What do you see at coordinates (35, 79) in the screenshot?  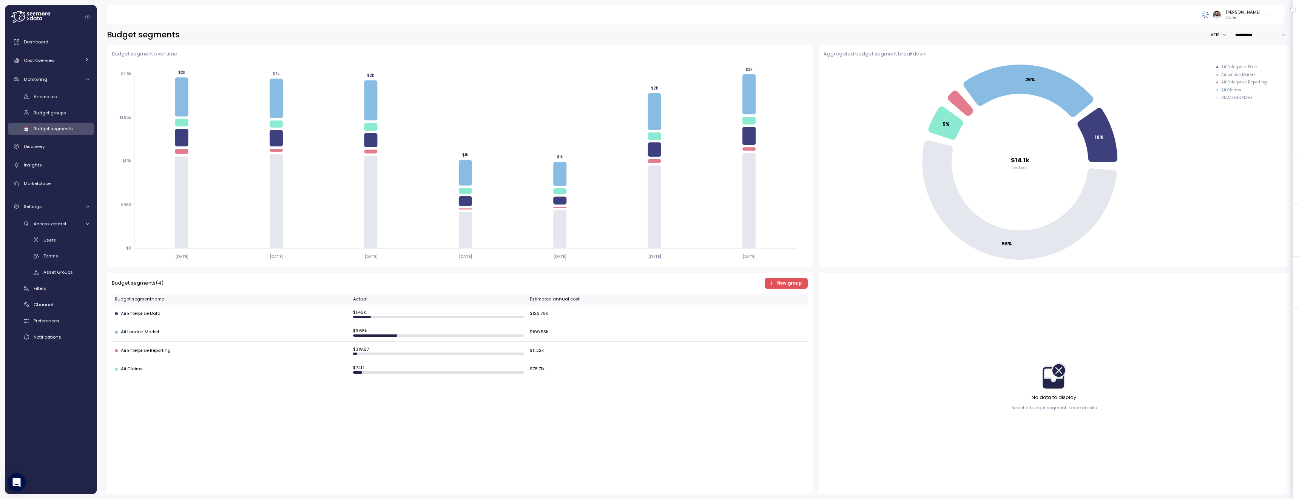 I see `span: Monitoring` at bounding box center [35, 79].